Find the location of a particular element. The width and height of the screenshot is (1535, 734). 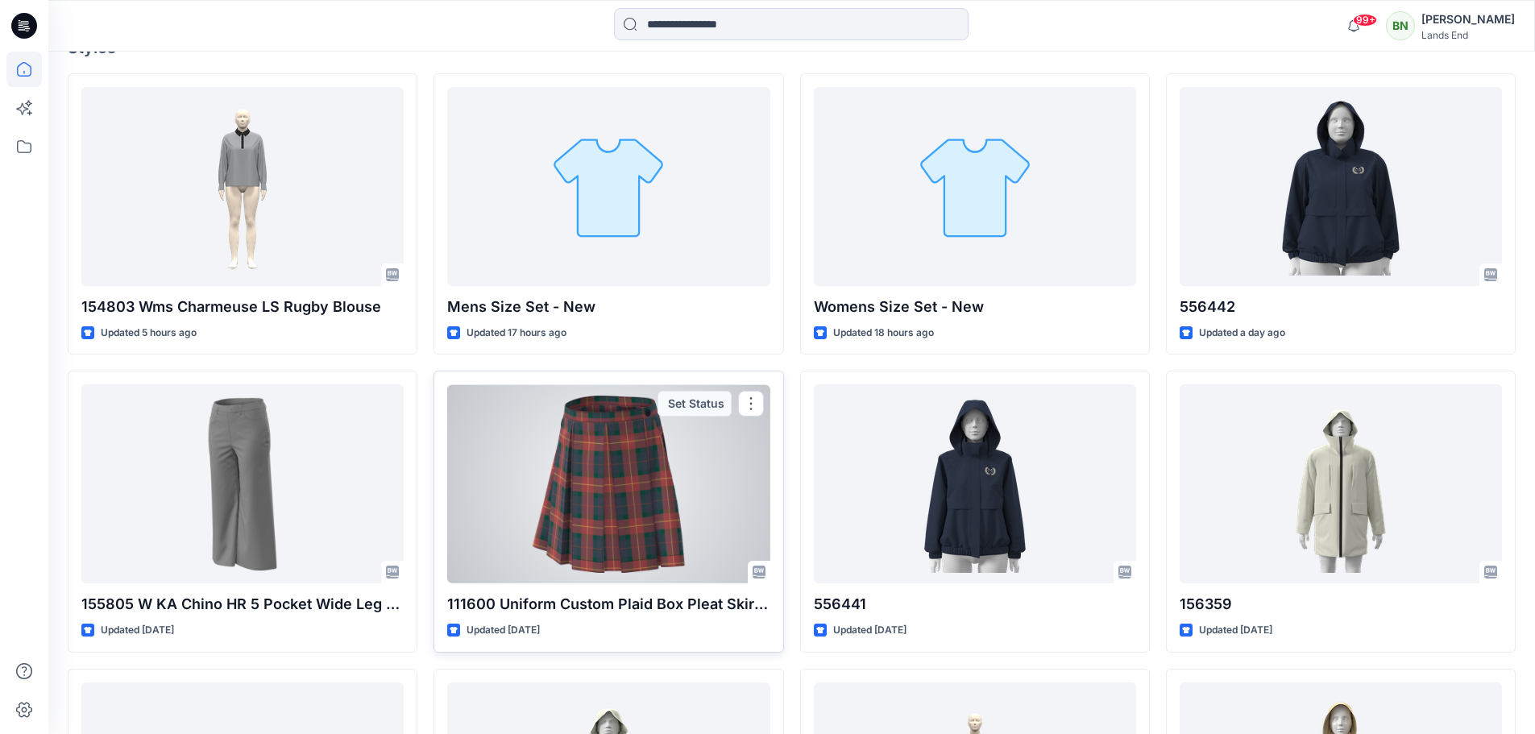

p: 556442 is located at coordinates (1341, 307).